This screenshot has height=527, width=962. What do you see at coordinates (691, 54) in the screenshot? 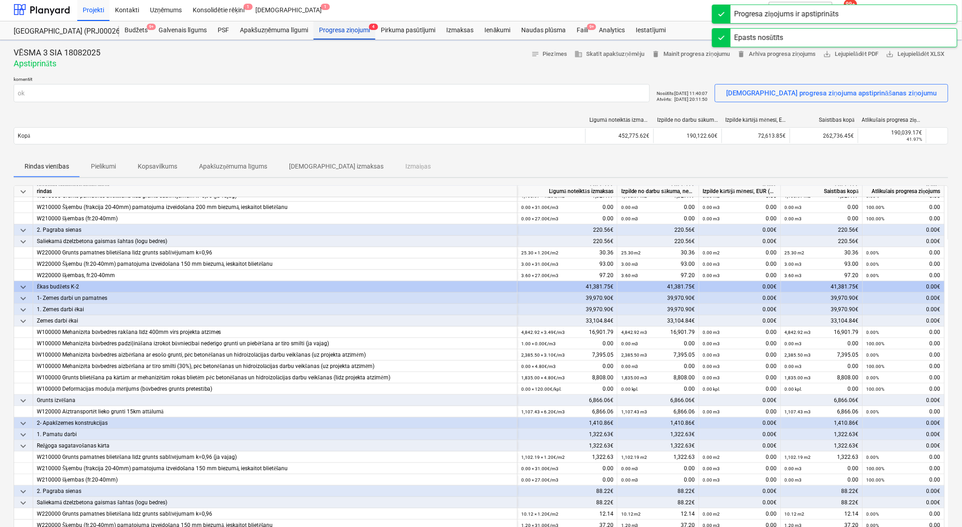
I see `button: Mainīt progresa ziņojumu` at bounding box center [691, 54].